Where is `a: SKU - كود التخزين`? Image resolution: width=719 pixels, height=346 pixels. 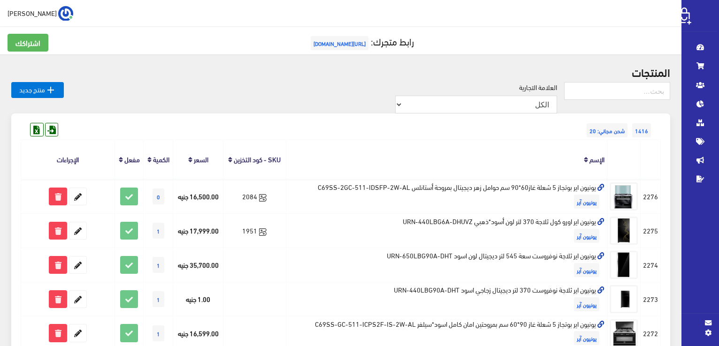 a: SKU - كود التخزين is located at coordinates (257, 159).